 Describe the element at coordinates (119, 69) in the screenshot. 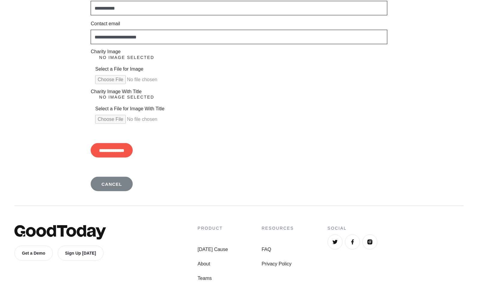

I see `label: Select a File for Image` at that location.